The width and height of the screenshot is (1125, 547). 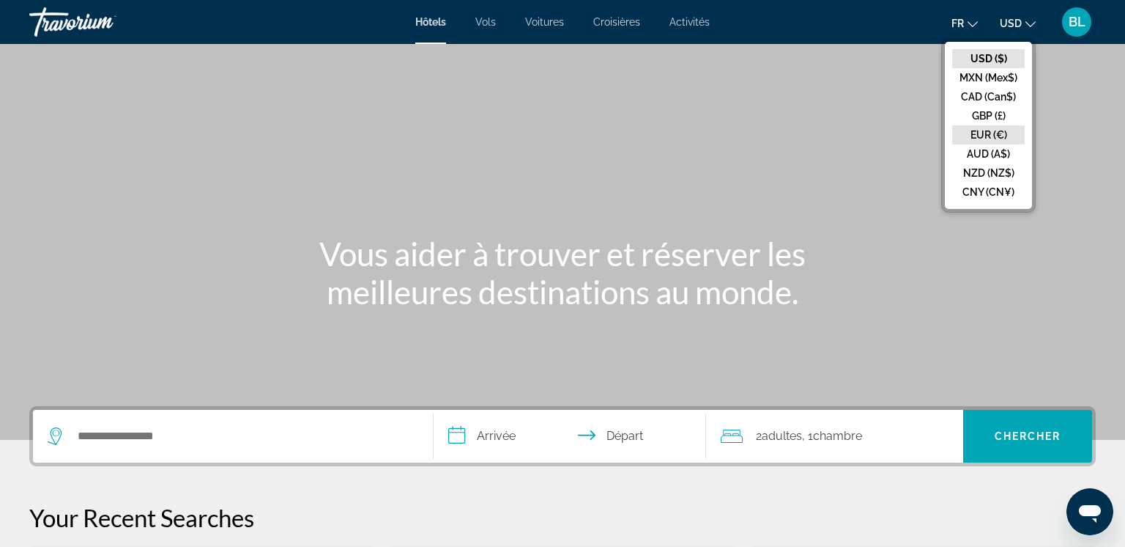 I want to click on span: Chambre, so click(x=837, y=435).